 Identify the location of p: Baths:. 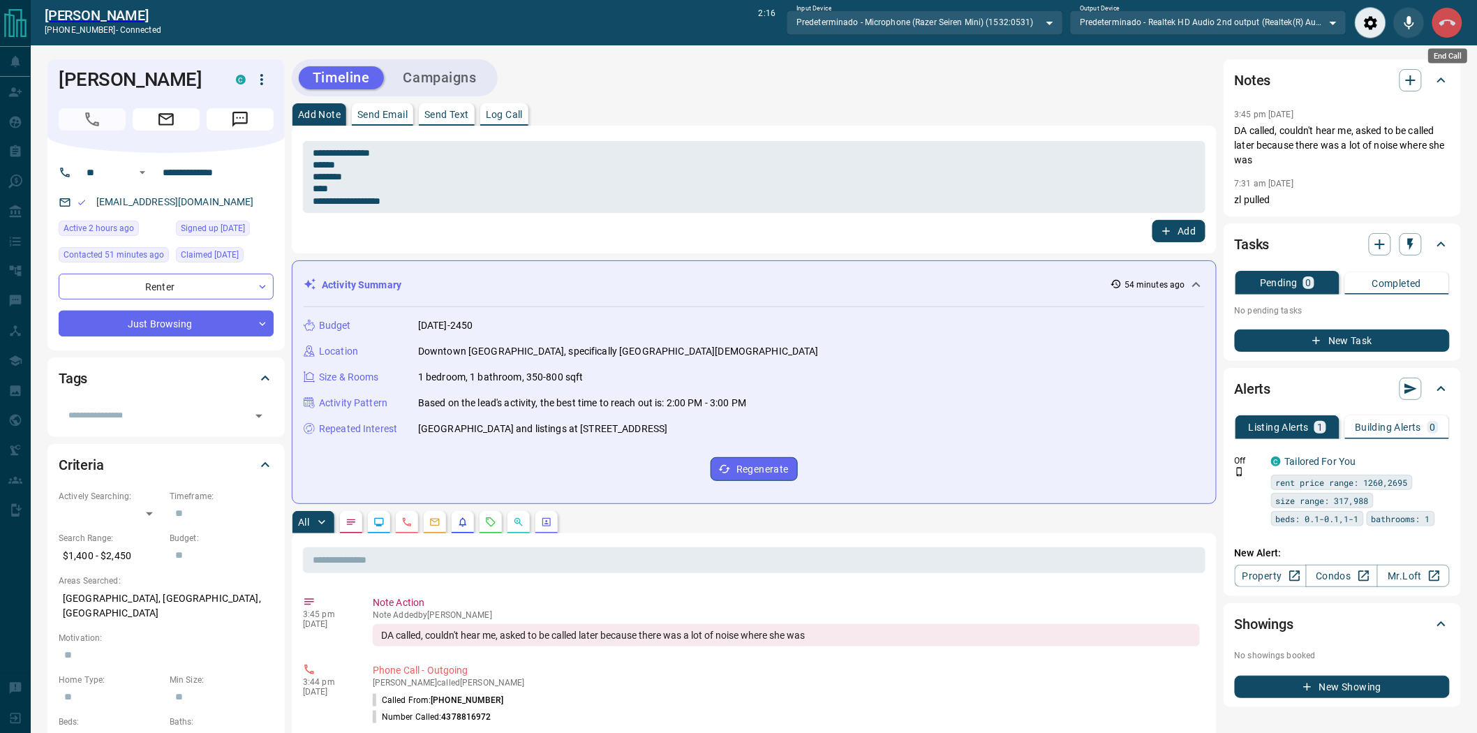
(221, 722).